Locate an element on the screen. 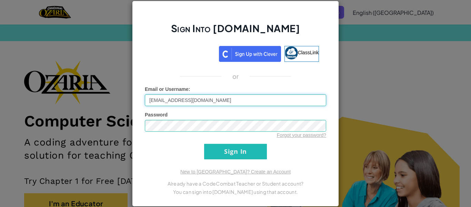  a: Forgot your password? is located at coordinates (301, 135).